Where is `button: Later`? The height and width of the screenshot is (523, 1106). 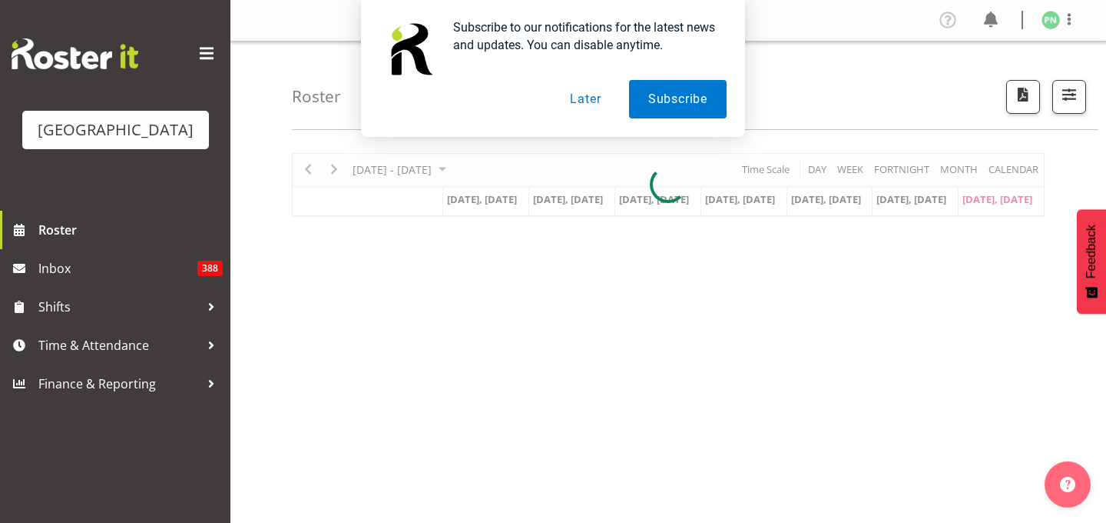 button: Later is located at coordinates (586, 99).